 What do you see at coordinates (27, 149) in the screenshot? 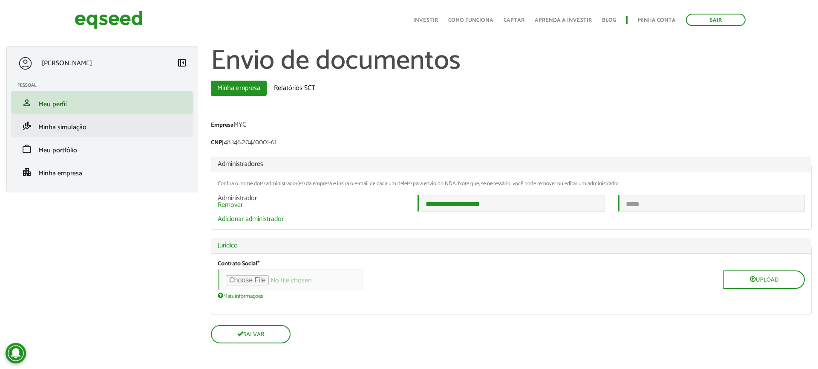
I see `span: work` at bounding box center [27, 149].